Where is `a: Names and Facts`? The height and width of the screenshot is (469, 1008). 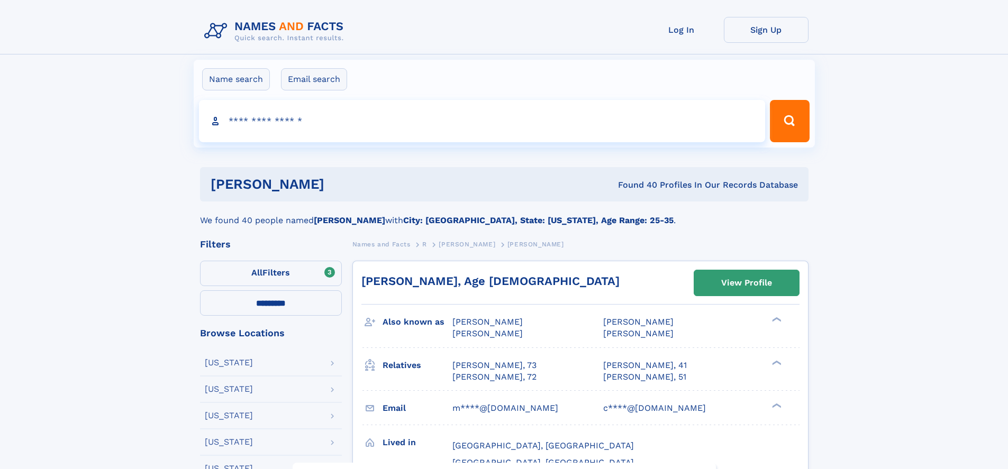 a: Names and Facts is located at coordinates (381, 244).